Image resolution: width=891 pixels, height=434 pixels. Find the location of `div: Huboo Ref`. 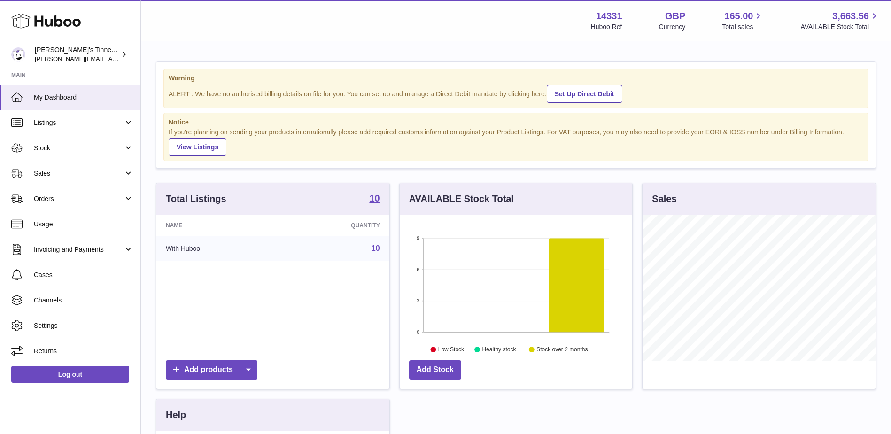

div: Huboo Ref is located at coordinates (607, 27).